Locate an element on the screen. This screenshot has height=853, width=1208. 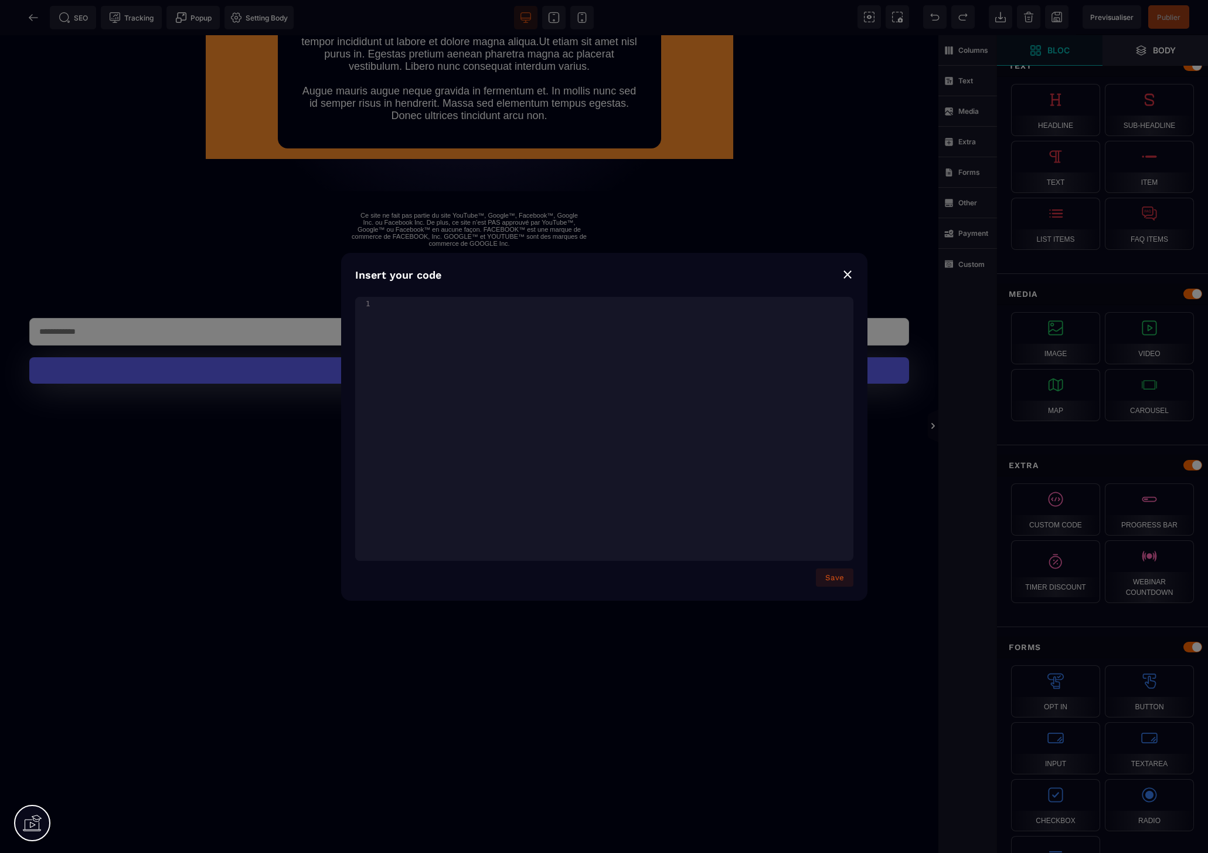
button: Save is located at coordinates (835, 577).